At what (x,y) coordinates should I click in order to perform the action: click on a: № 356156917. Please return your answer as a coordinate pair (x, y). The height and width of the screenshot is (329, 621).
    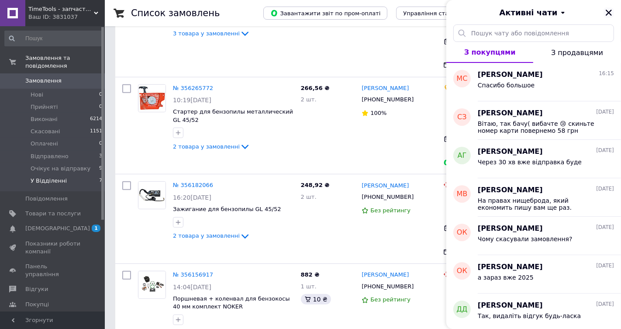
    Looking at the image, I should click on (193, 274).